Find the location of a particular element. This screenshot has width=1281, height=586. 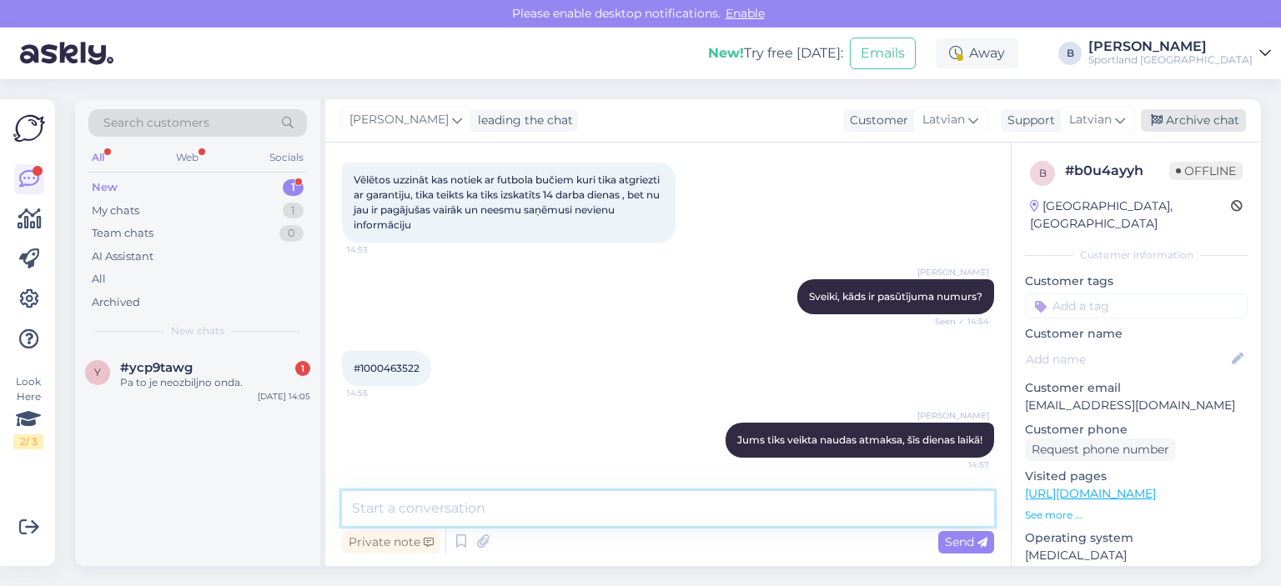

div: Private note is located at coordinates (391, 542).